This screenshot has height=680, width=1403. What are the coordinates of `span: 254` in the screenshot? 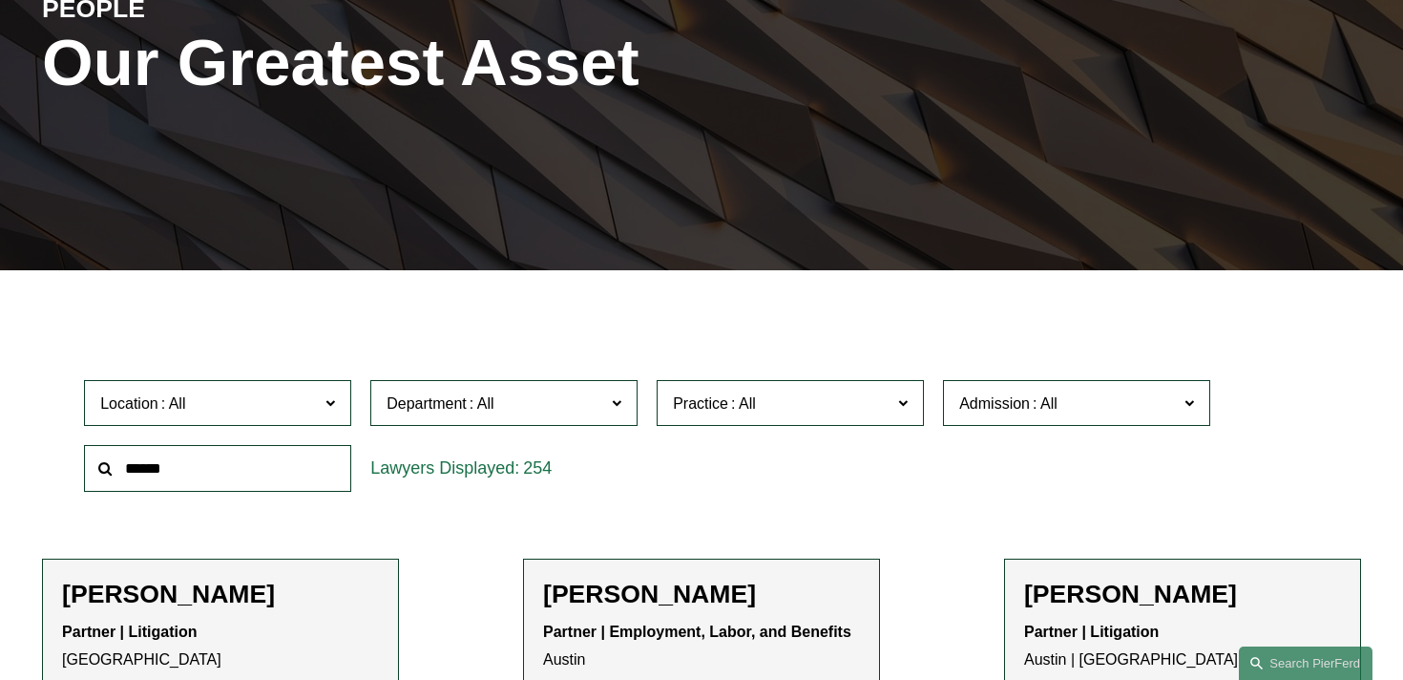 It's located at (537, 468).